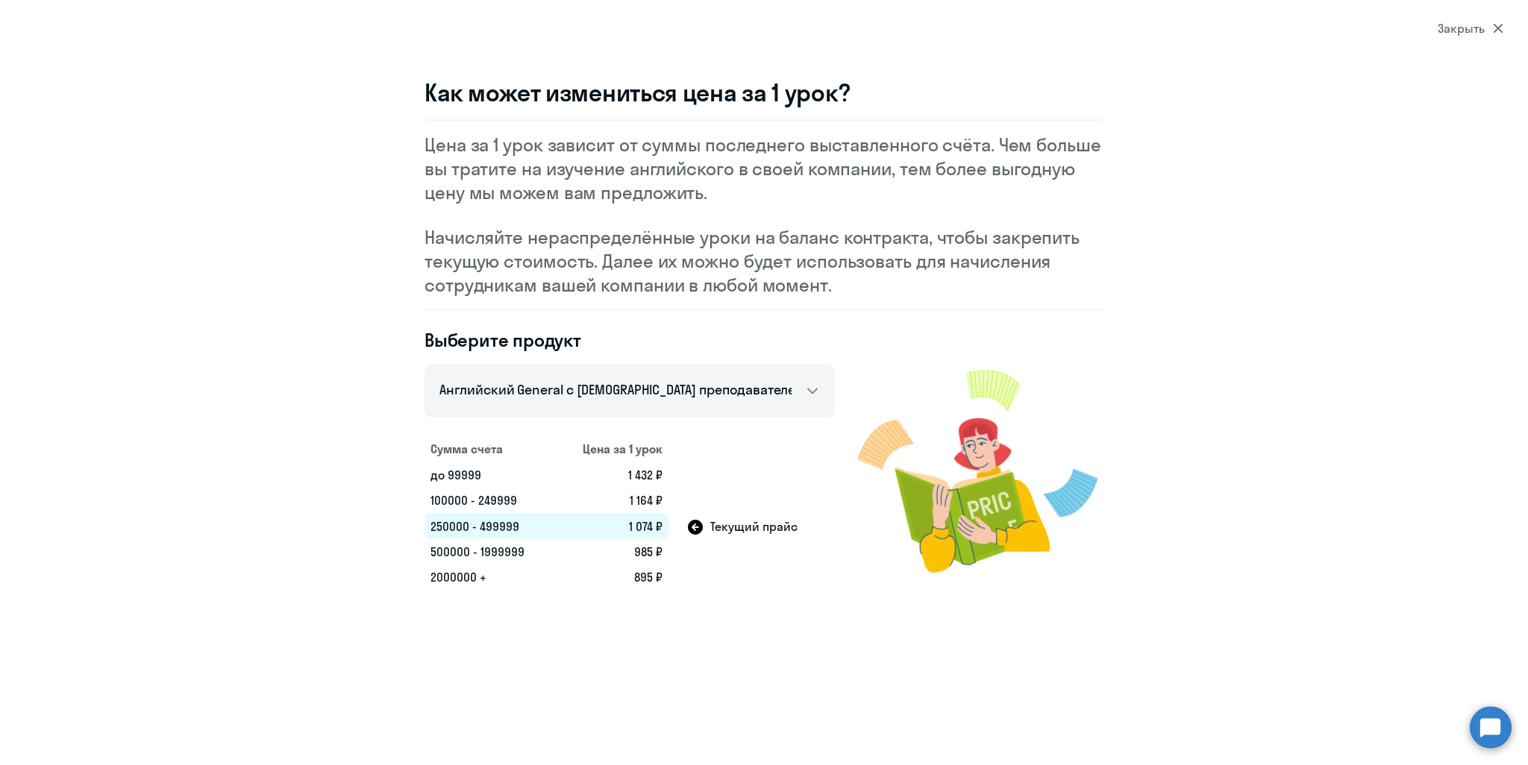 The height and width of the screenshot is (765, 1528). What do you see at coordinates (764, 169) in the screenshot?
I see `p: Цена за 1 урок зависит от суммы последнего выставленного счёта. Чем больше вы тратите на изучение...` at bounding box center [764, 169].